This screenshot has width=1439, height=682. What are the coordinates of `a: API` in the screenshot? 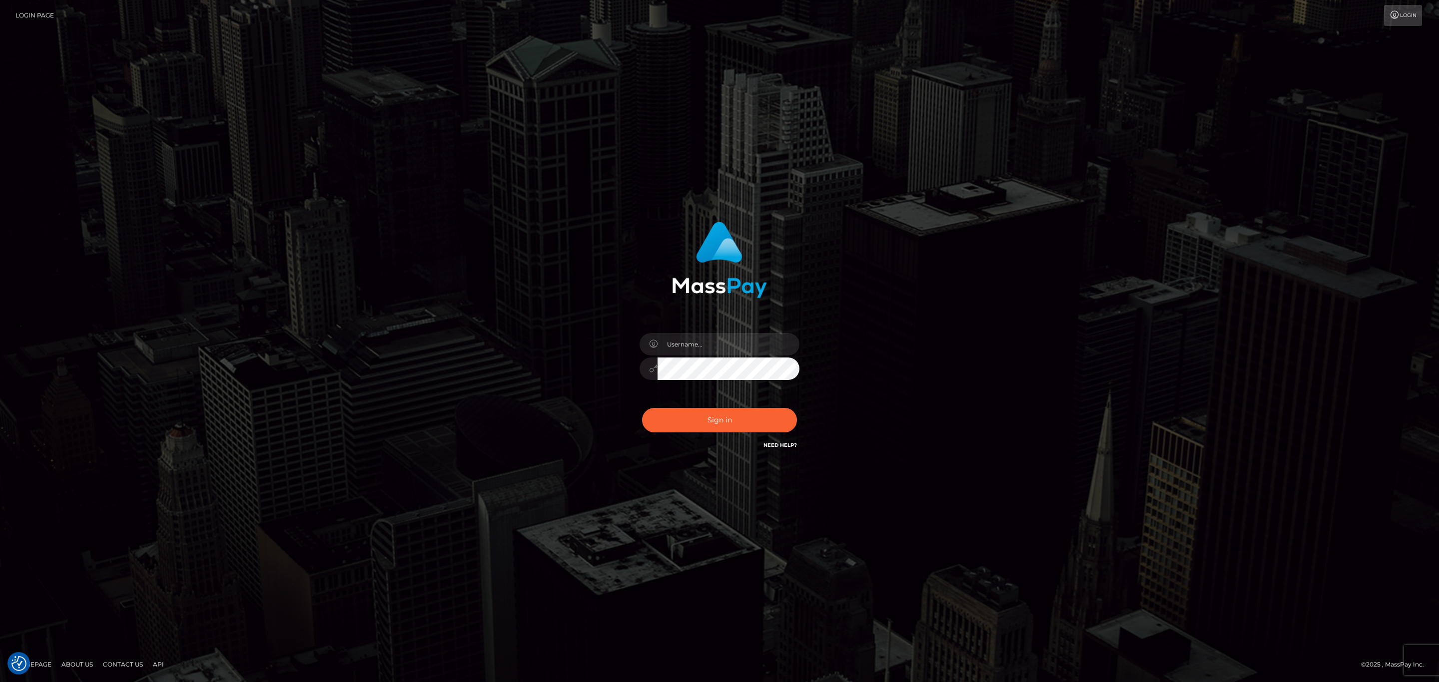 It's located at (158, 664).